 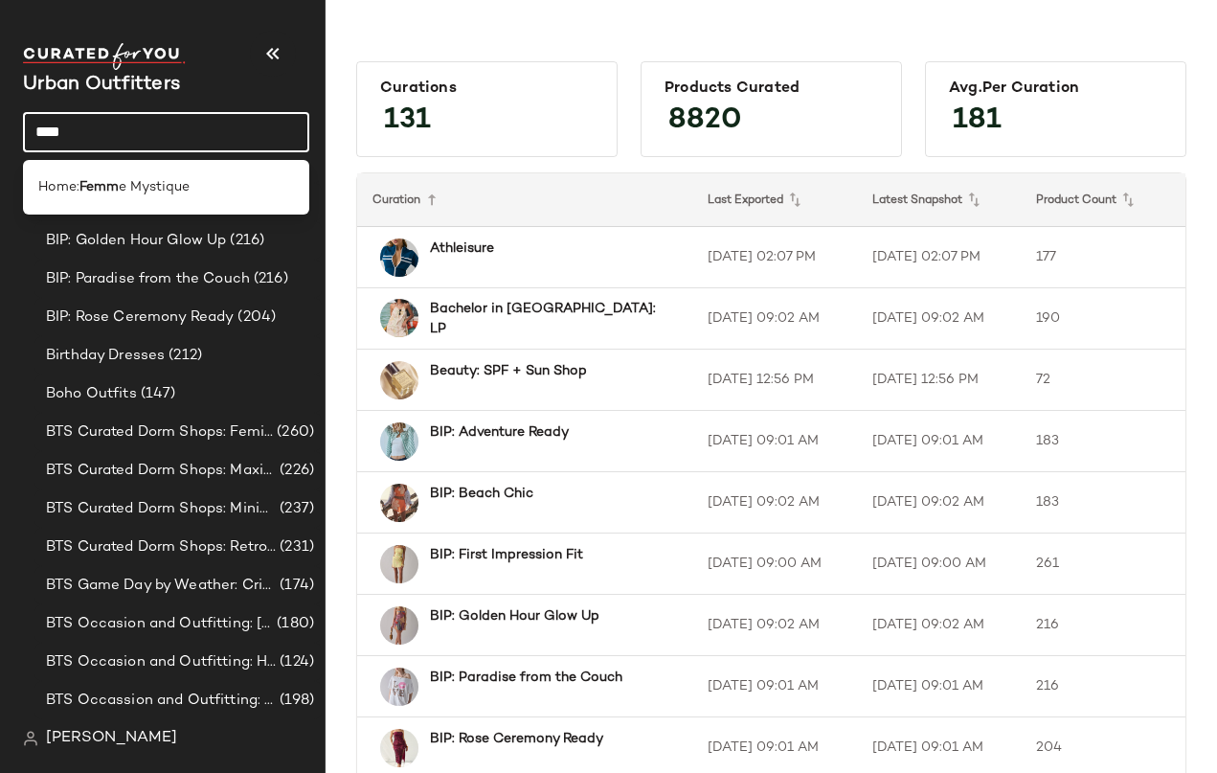 What do you see at coordinates (295, 662) in the screenshot?
I see `span: (124)` at bounding box center [295, 662].